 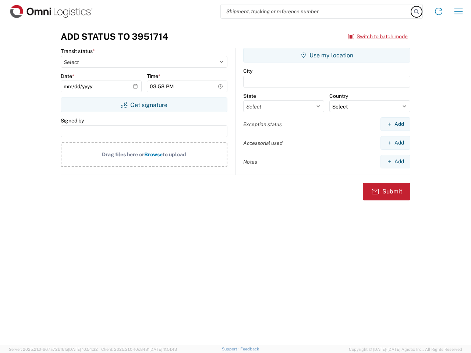 What do you see at coordinates (231, 349) in the screenshot?
I see `a: Support` at bounding box center [231, 349].